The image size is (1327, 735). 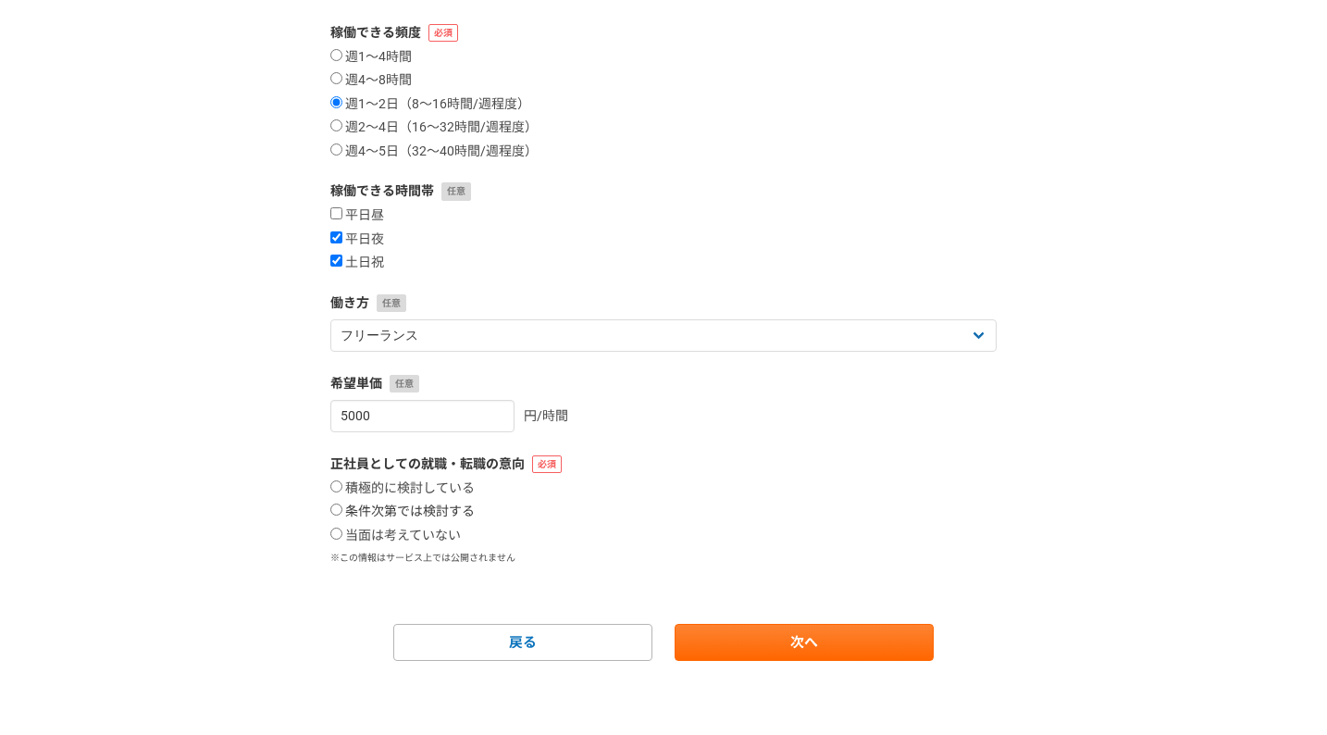 What do you see at coordinates (357, 263) in the screenshot?
I see `label: 土日祝` at bounding box center [357, 263].